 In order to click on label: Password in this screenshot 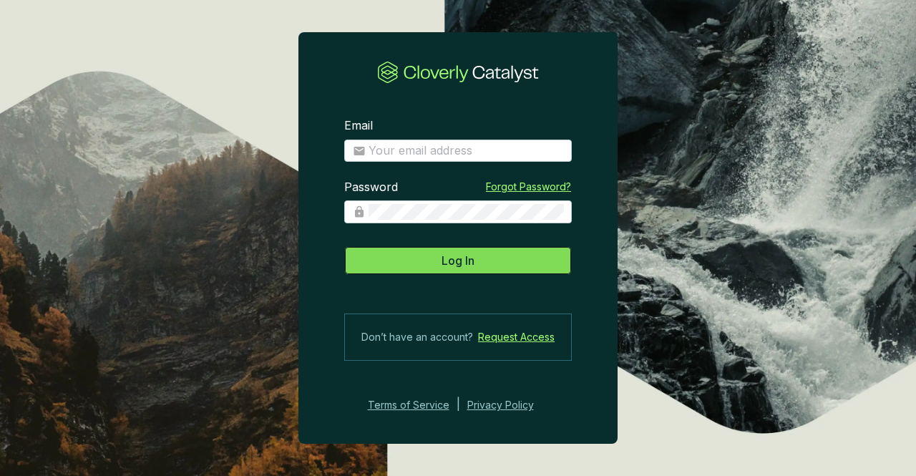, I will do `click(371, 187)`.